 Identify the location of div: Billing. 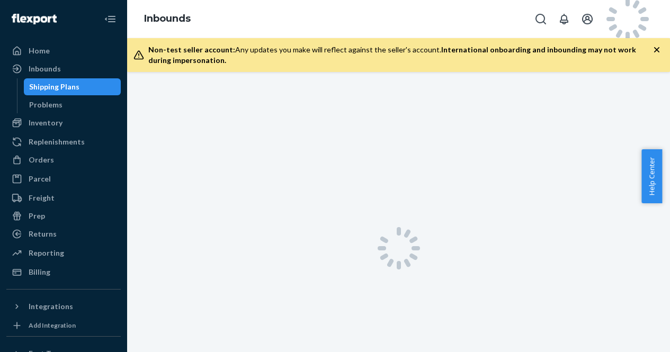
(39, 272).